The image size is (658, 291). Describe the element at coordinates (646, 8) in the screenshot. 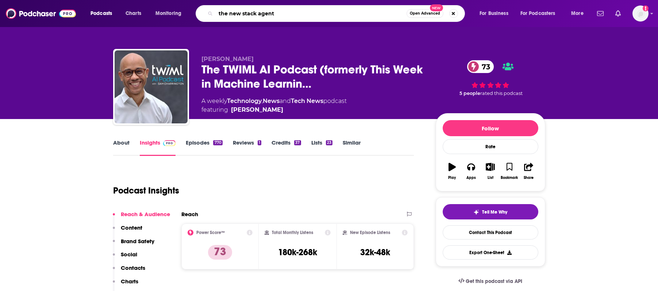

I see `svg: Add a profile image` at that location.